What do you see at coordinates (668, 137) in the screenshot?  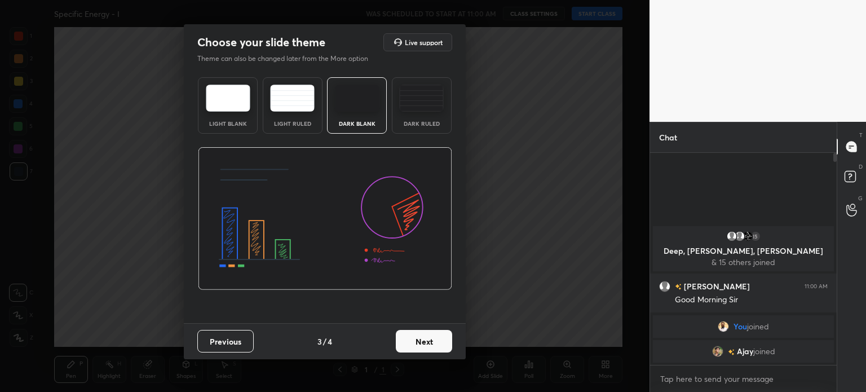 I see `p: Chat` at bounding box center [668, 137].